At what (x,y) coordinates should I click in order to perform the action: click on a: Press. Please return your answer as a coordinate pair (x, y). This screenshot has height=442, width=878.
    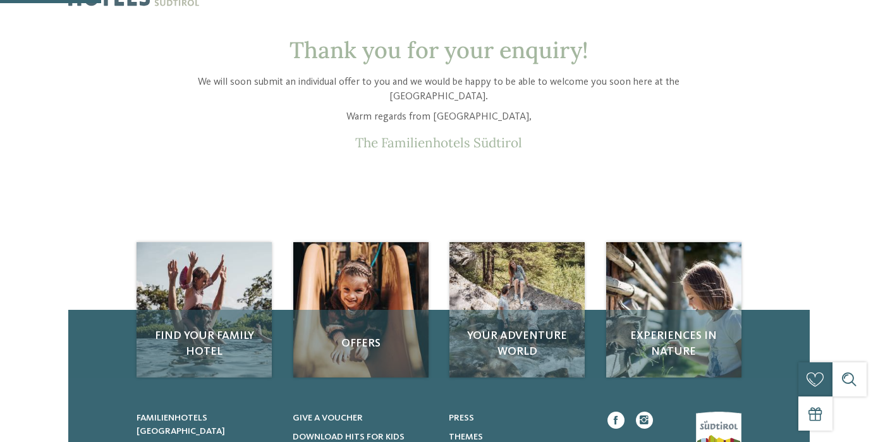
    Looking at the image, I should click on (519, 418).